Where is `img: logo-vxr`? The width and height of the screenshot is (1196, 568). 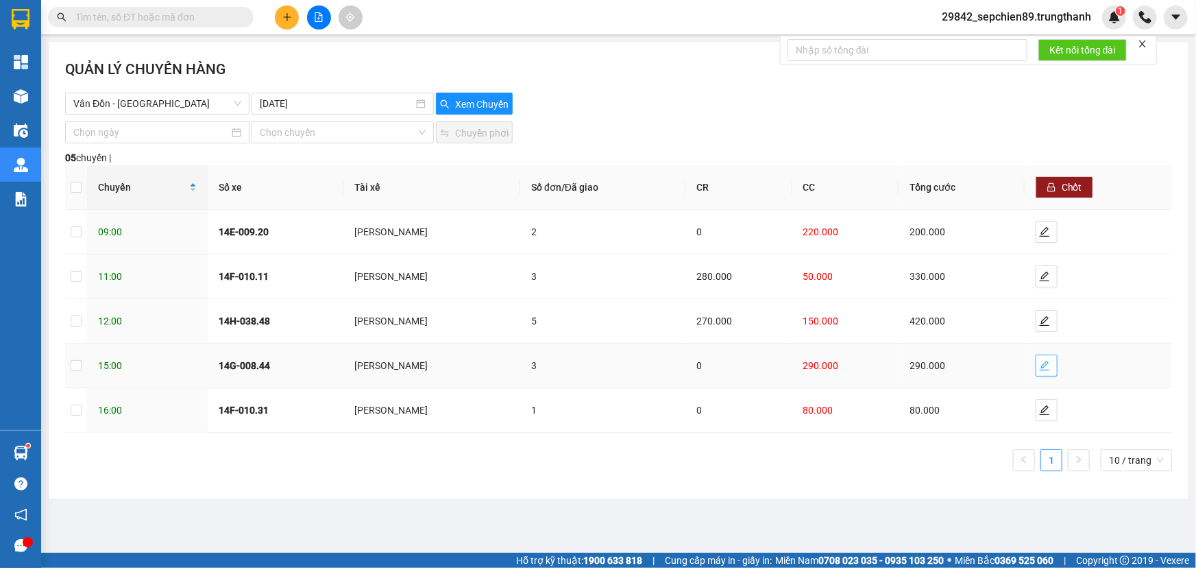 img: logo-vxr is located at coordinates (21, 19).